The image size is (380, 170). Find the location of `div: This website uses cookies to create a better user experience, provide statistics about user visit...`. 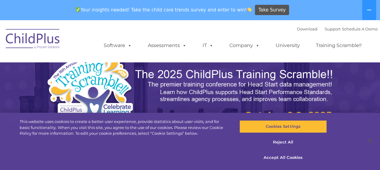

div: This website uses cookies to create a better user experience, provide statistics about user visit... is located at coordinates (124, 128).